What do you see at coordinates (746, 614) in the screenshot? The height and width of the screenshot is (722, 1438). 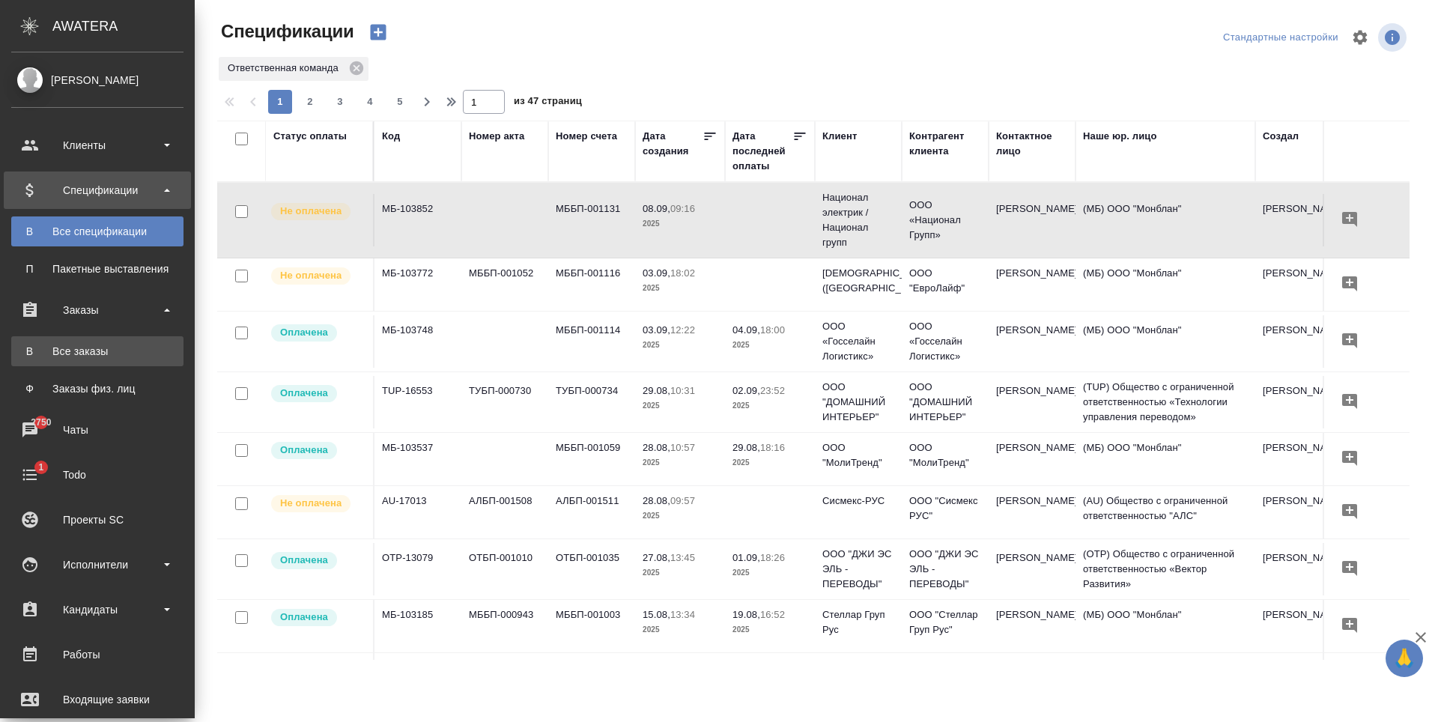 I see `p: 19.08,` at bounding box center [746, 614].